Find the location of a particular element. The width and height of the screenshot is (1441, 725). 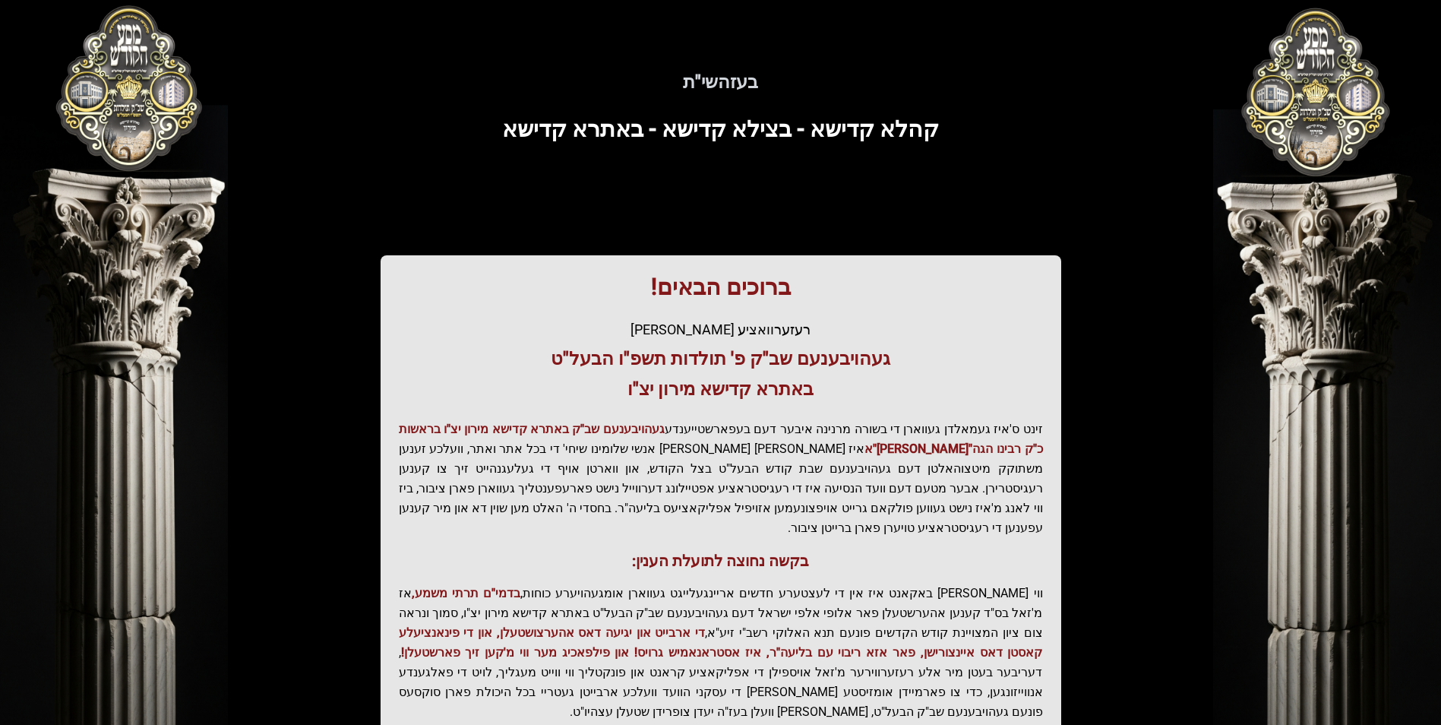

h1: ברוכים הבאים! is located at coordinates (721, 287).